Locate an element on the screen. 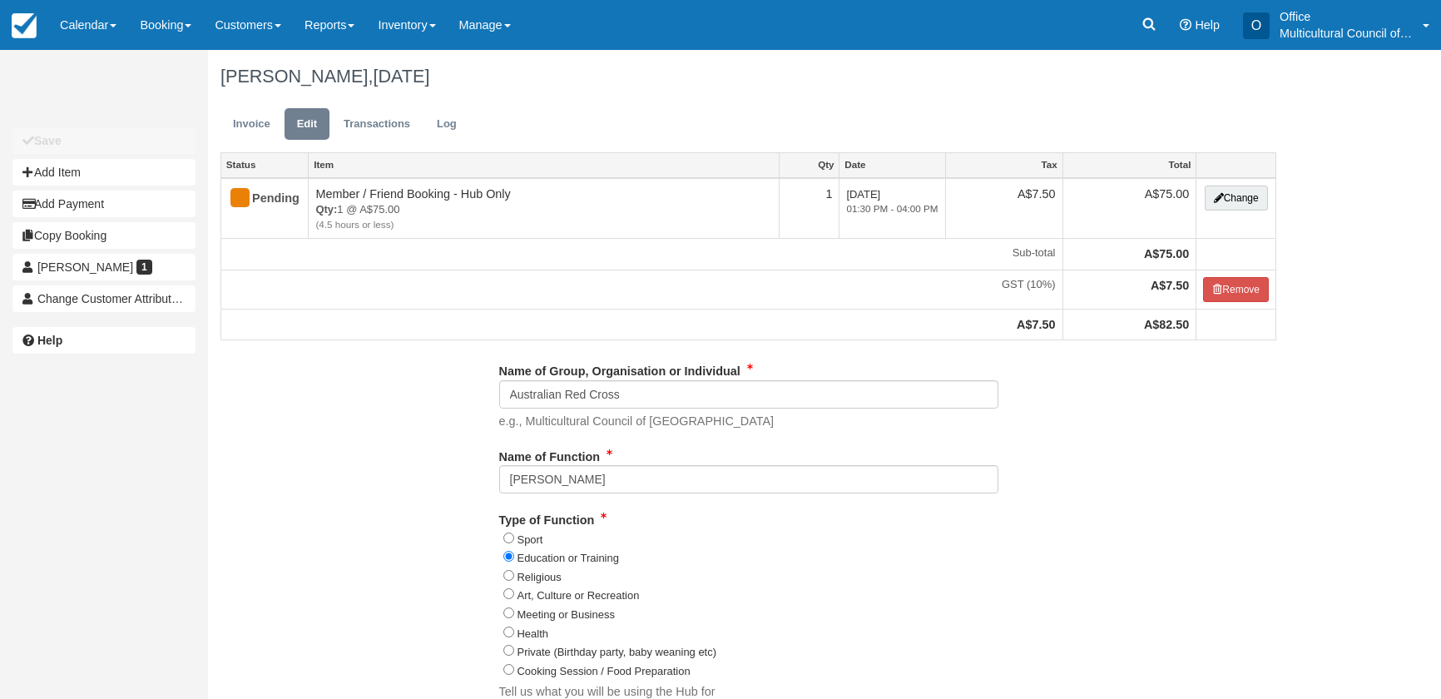 The height and width of the screenshot is (699, 1441). td: A$75.00 is located at coordinates (1129, 208).